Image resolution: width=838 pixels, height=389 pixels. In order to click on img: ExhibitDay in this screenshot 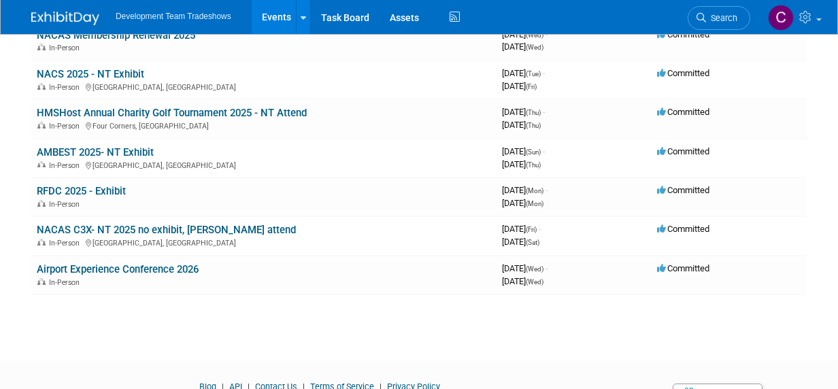, I will do `click(65, 18)`.